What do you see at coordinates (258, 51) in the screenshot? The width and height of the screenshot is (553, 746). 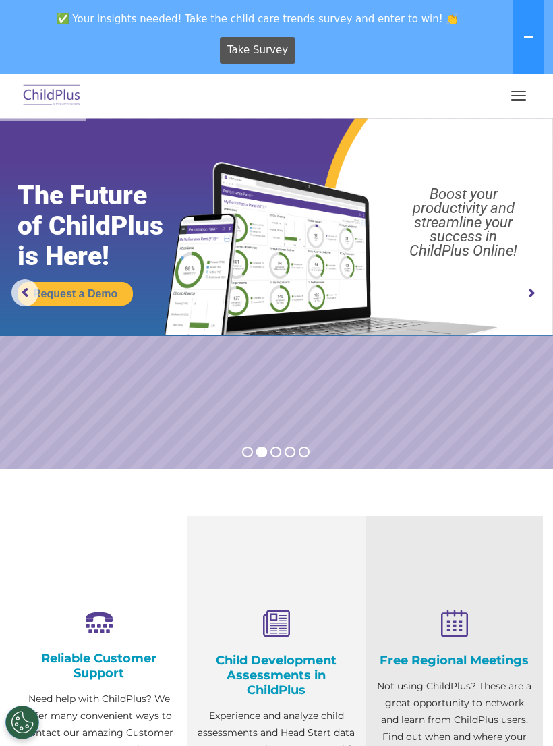 I see `a: Take Survey` at bounding box center [258, 51].